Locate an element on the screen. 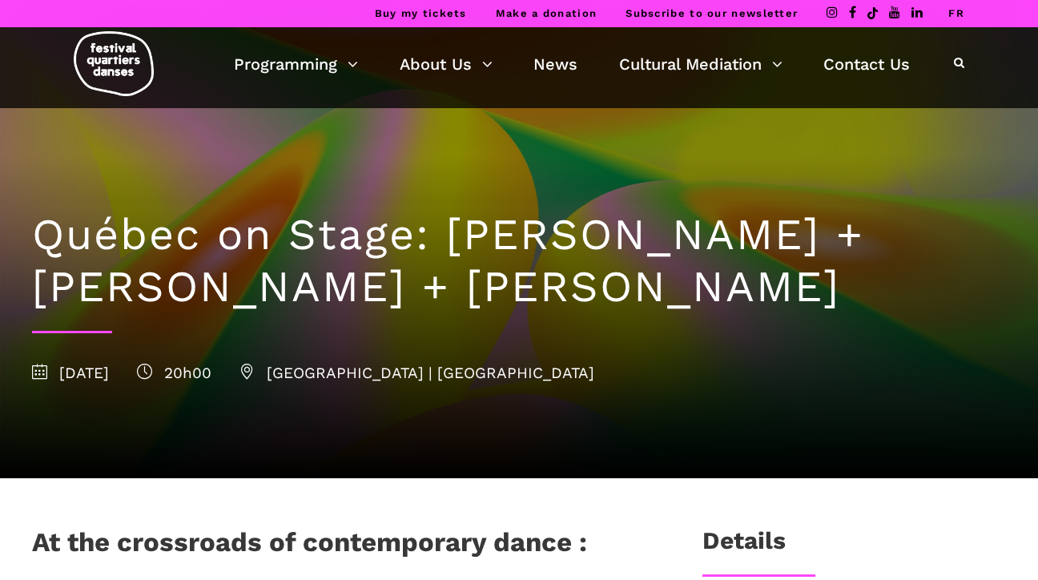 The height and width of the screenshot is (580, 1038). a: Cultural Mediation is located at coordinates (701, 64).